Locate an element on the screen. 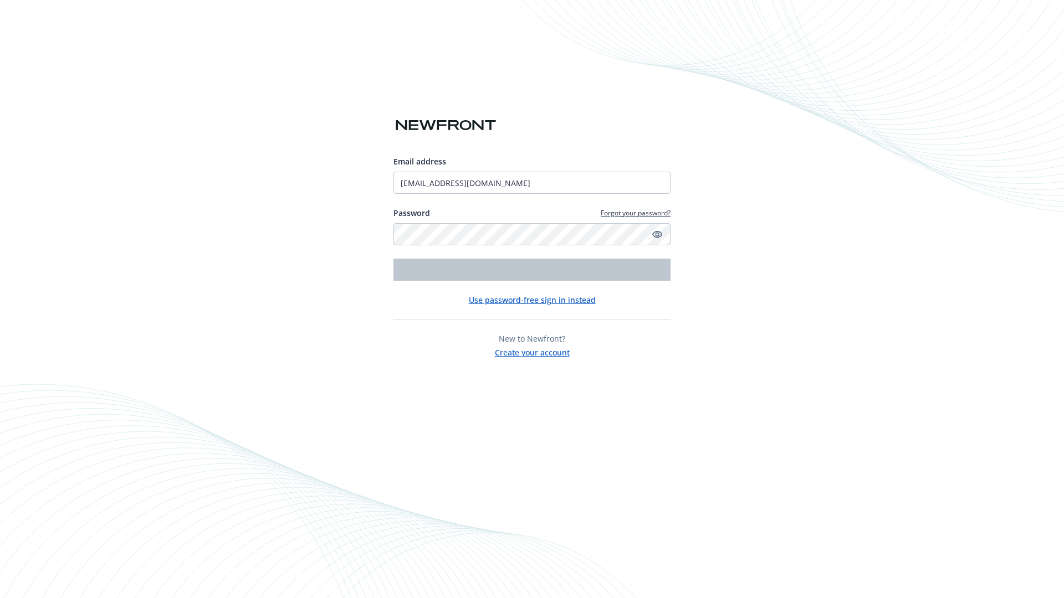 This screenshot has height=598, width=1064. img: Newfront logo is located at coordinates (445, 125).